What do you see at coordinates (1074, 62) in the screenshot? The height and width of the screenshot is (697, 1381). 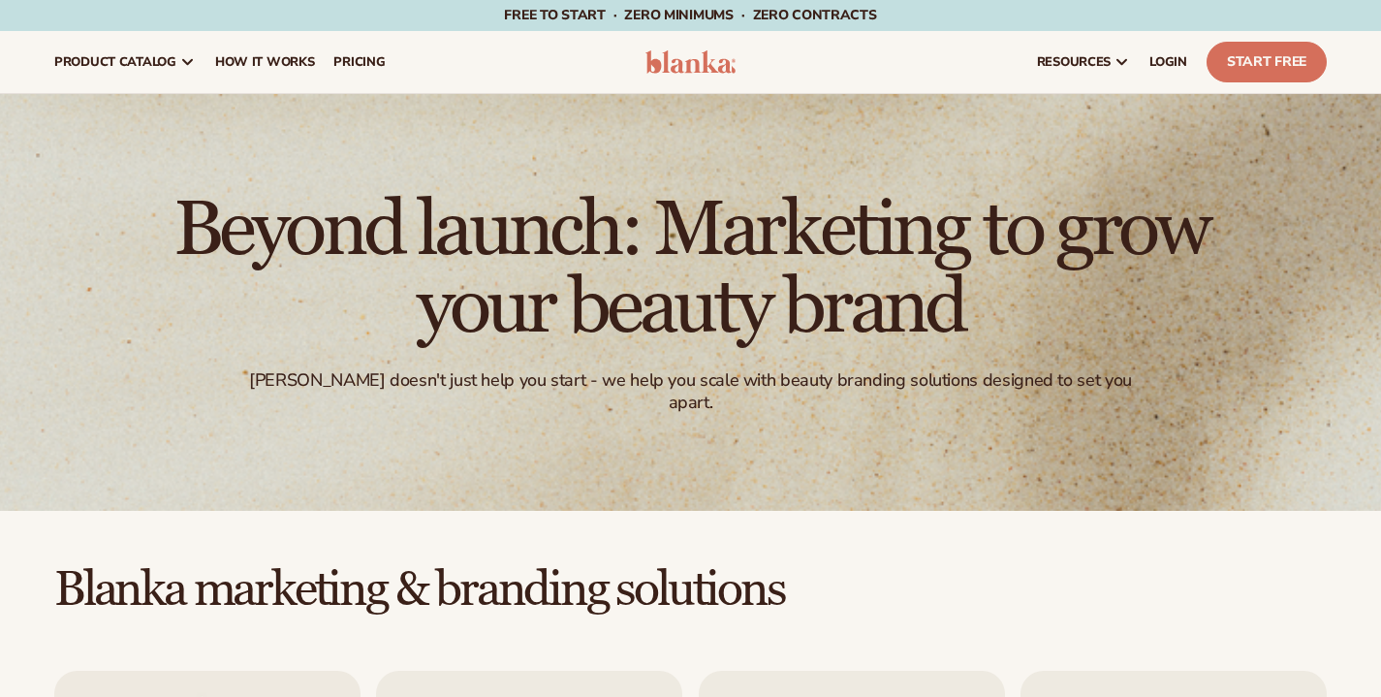 I see `span: resources` at bounding box center [1074, 62].